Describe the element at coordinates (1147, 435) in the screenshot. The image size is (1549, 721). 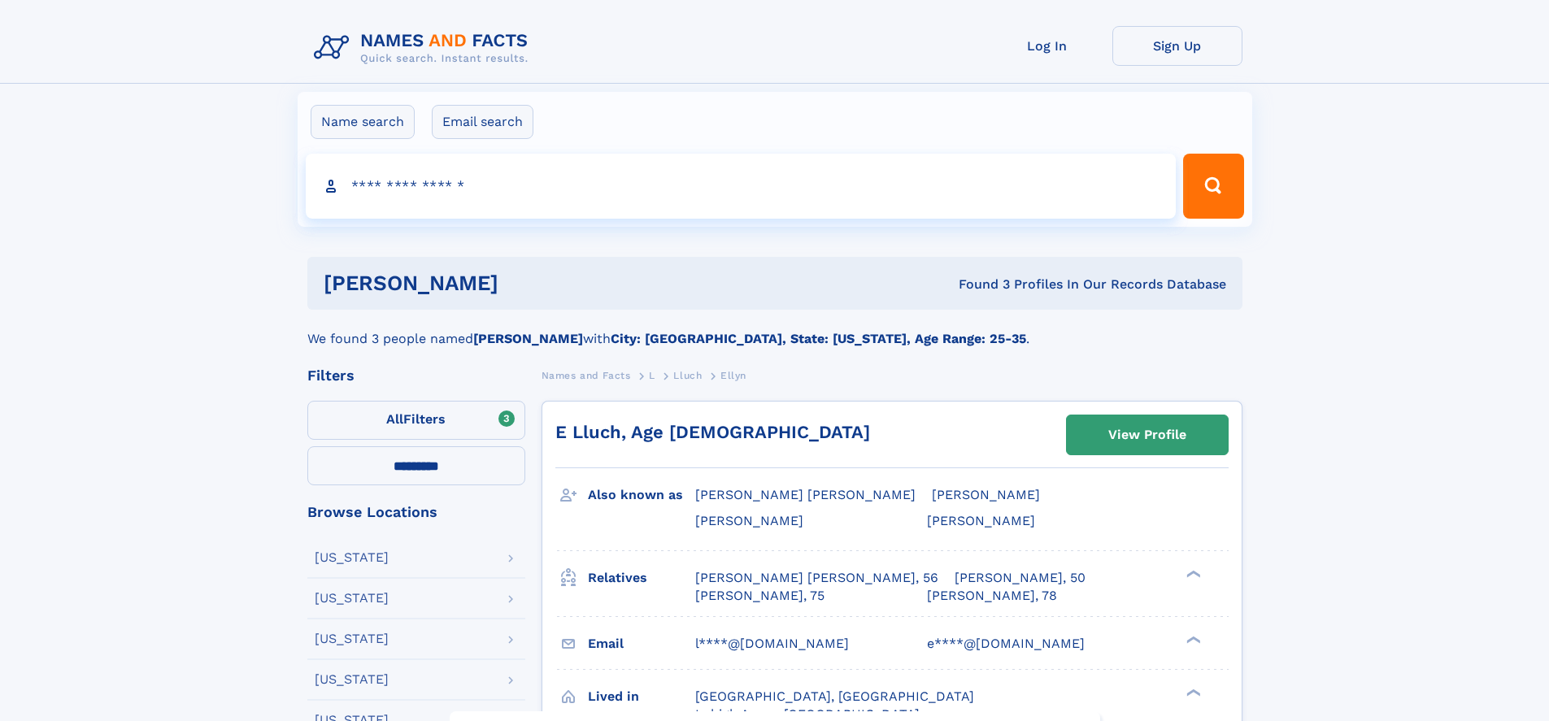
I see `div: View Profile` at that location.